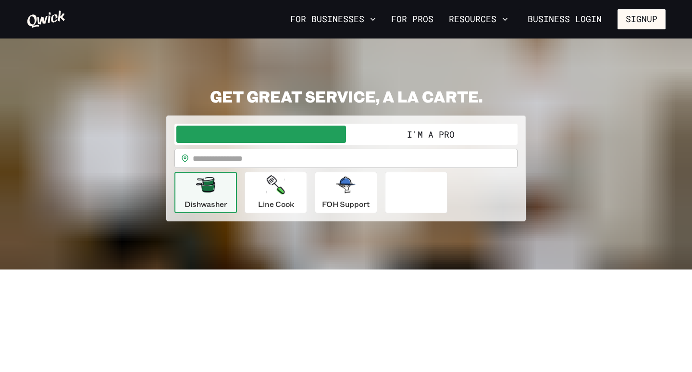 Image resolution: width=692 pixels, height=372 pixels. Describe the element at coordinates (642, 19) in the screenshot. I see `button: Signup` at that location.